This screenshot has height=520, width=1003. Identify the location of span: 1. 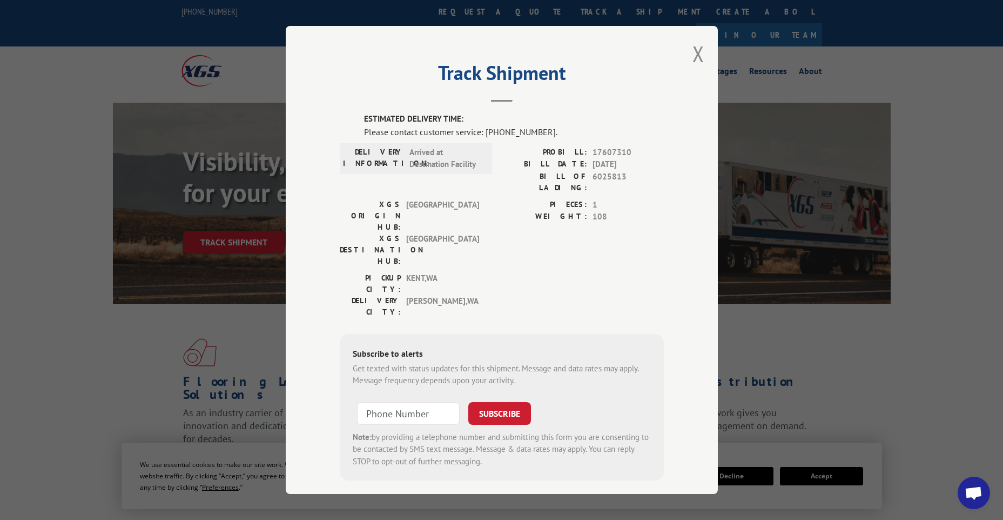
(628, 205).